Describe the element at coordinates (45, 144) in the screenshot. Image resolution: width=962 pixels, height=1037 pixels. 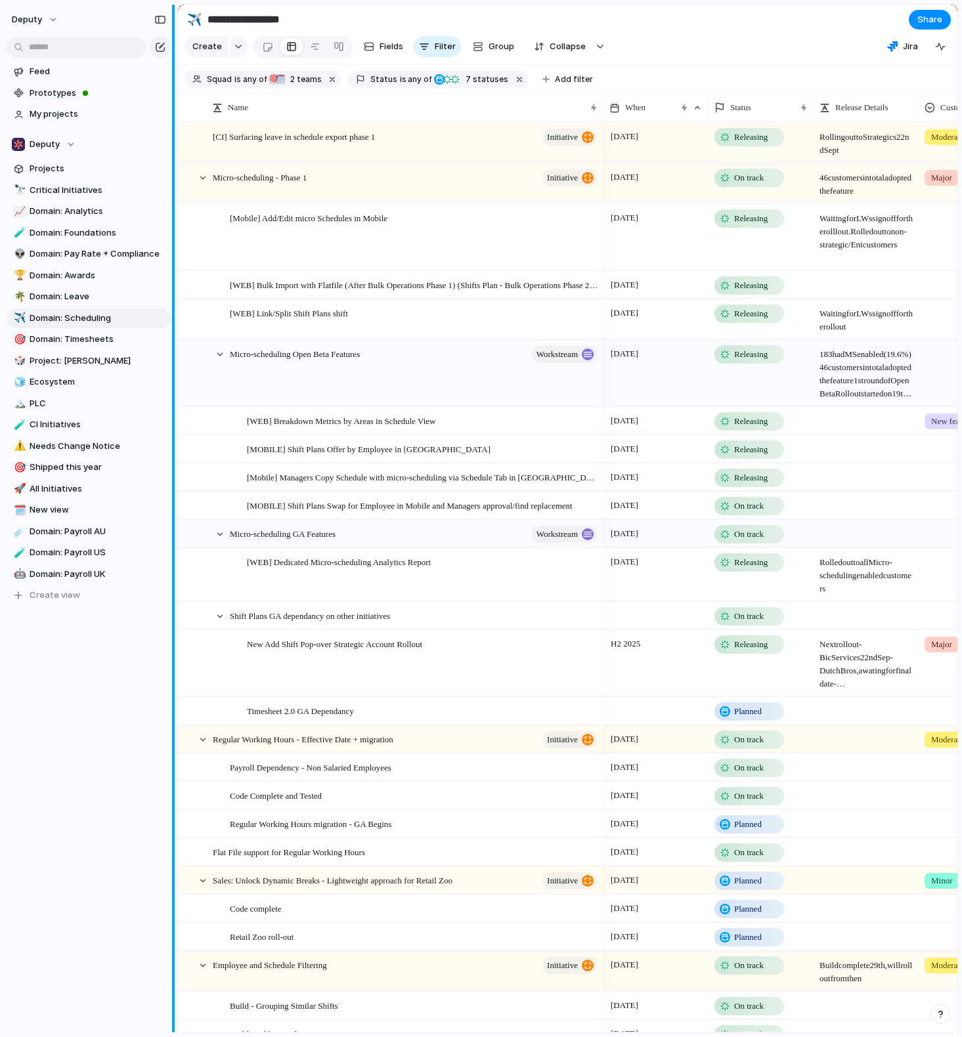
I see `span: Deputy` at that location.